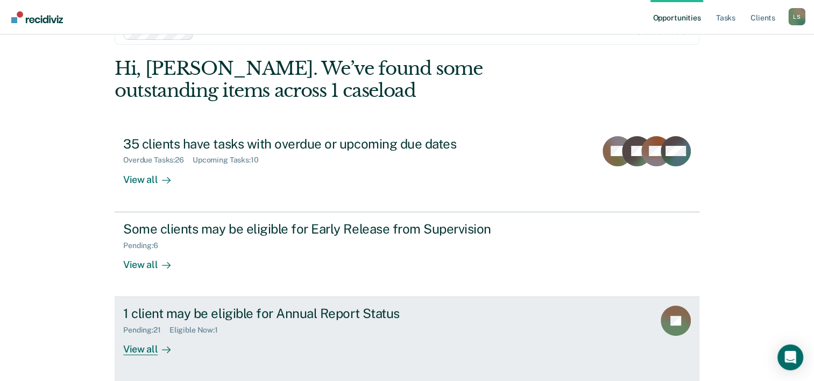  What do you see at coordinates (37, 17) in the screenshot?
I see `img: Recidiviz` at bounding box center [37, 17].